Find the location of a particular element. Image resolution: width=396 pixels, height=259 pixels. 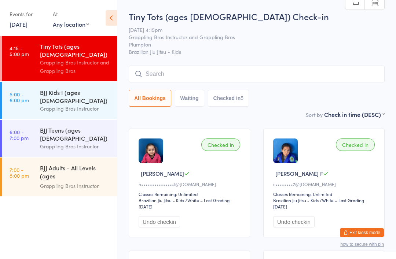

time: 6:00 - 7:00 pm is located at coordinates (19, 135).